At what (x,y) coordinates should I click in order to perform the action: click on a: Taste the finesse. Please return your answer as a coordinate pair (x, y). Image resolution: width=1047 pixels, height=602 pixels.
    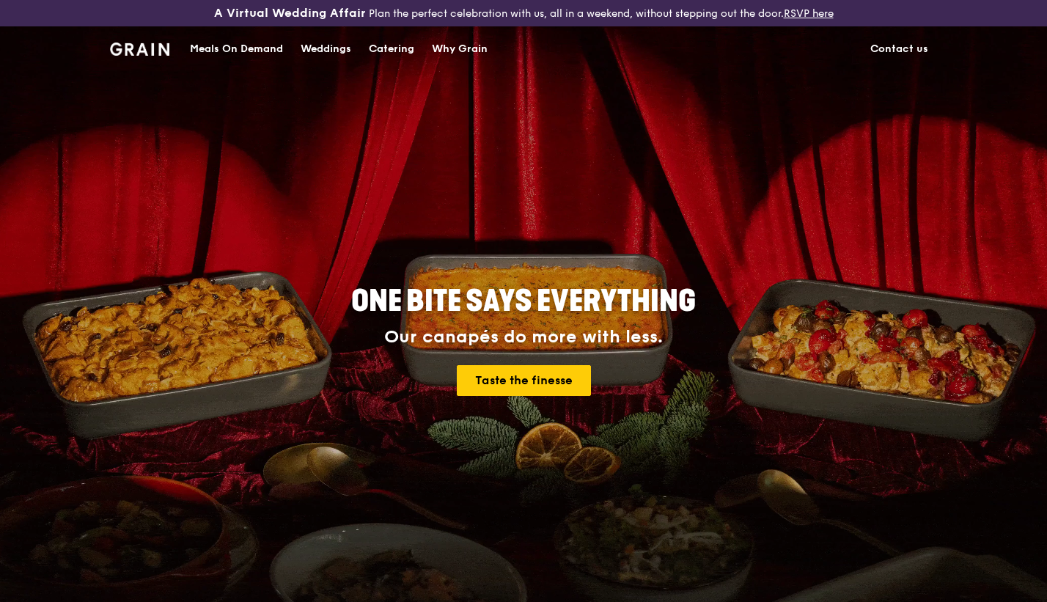
    Looking at the image, I should click on (524, 381).